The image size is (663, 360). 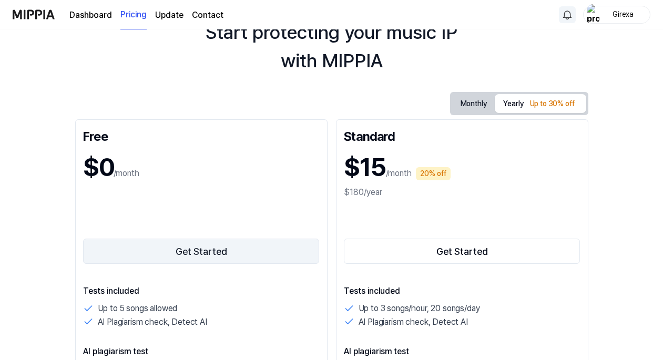 What do you see at coordinates (593, 15) in the screenshot?
I see `img: profile` at bounding box center [593, 15].